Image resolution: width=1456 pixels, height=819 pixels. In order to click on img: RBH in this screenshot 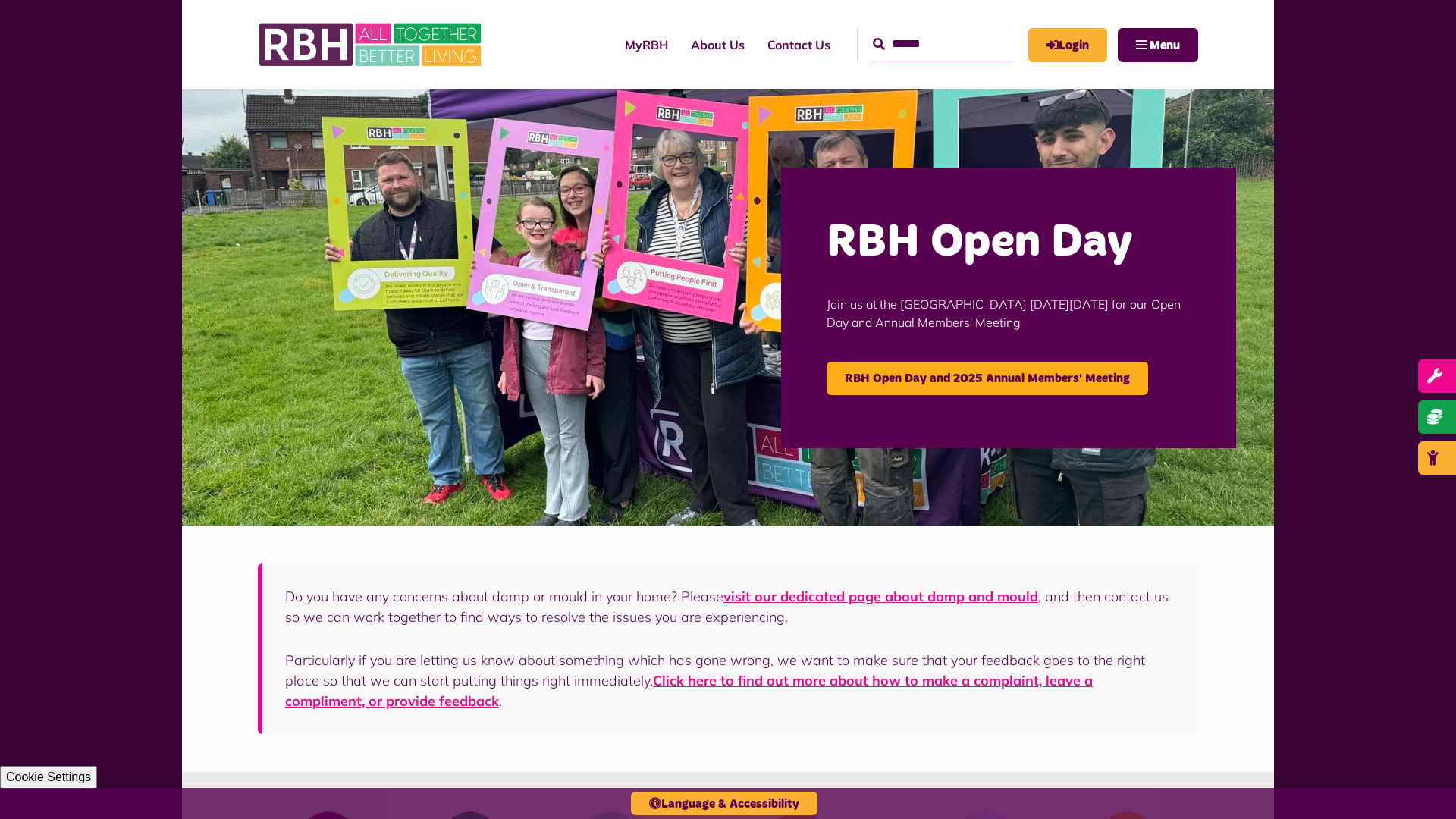, I will do `click(372, 45)`.